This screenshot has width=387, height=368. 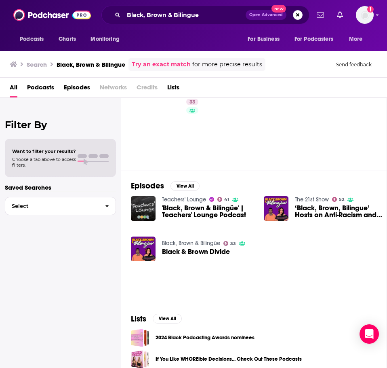 I want to click on div: Open Intercom Messenger, so click(x=370, y=334).